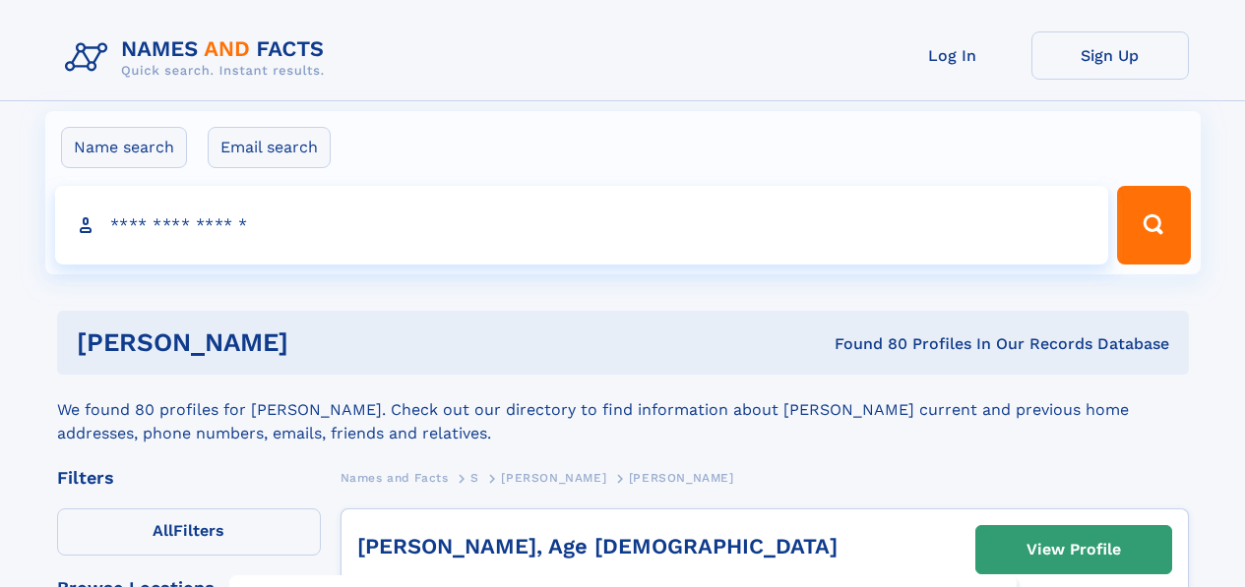  Describe the element at coordinates (474, 478) in the screenshot. I see `span: S` at that location.